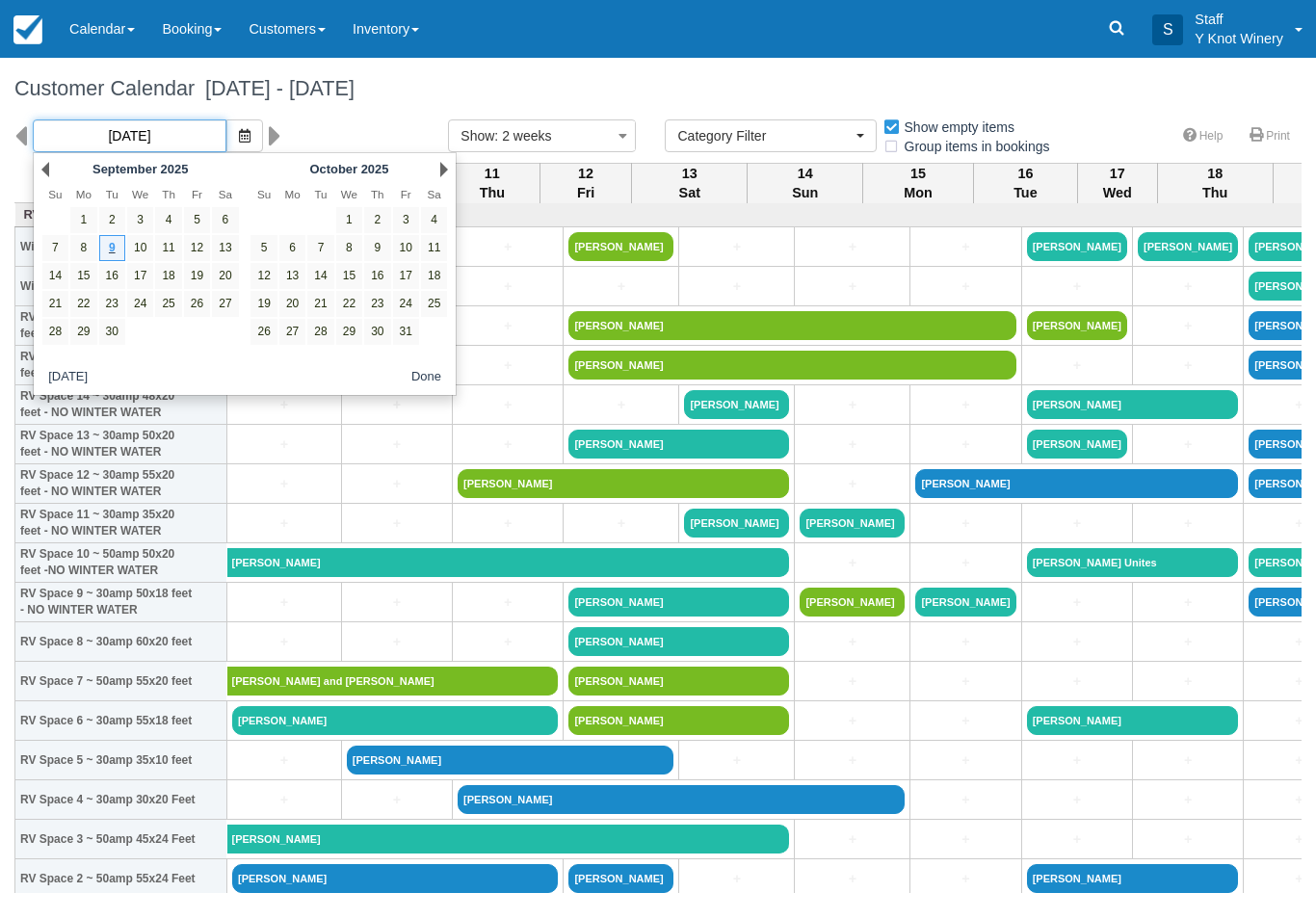 This screenshot has width=1316, height=919. Describe the element at coordinates (1238, 39) in the screenshot. I see `p: Y Knot Winery` at that location.